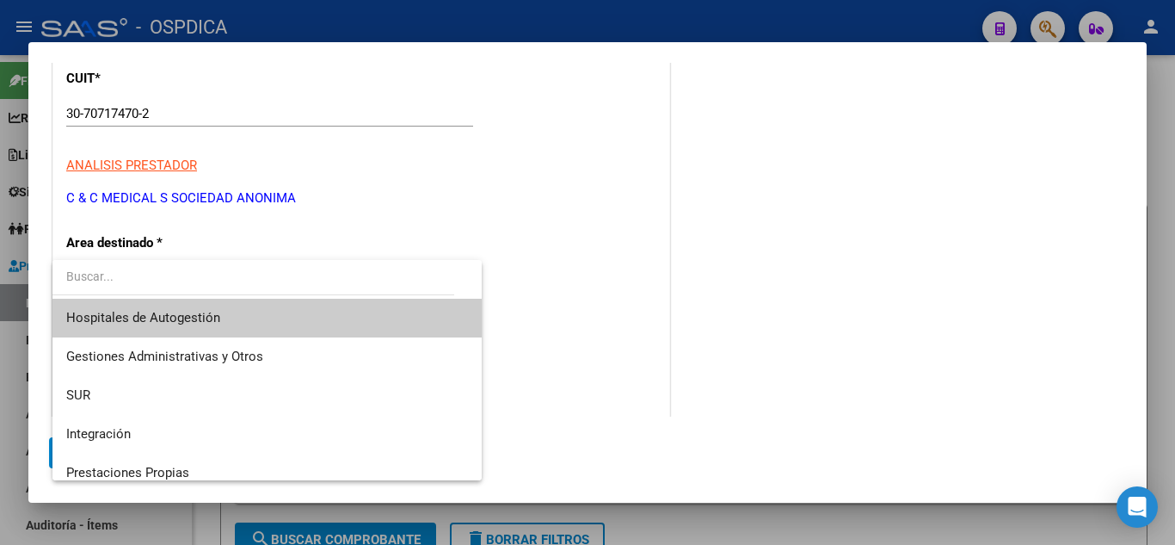  Describe the element at coordinates (78, 395) in the screenshot. I see `span: SUR` at that location.